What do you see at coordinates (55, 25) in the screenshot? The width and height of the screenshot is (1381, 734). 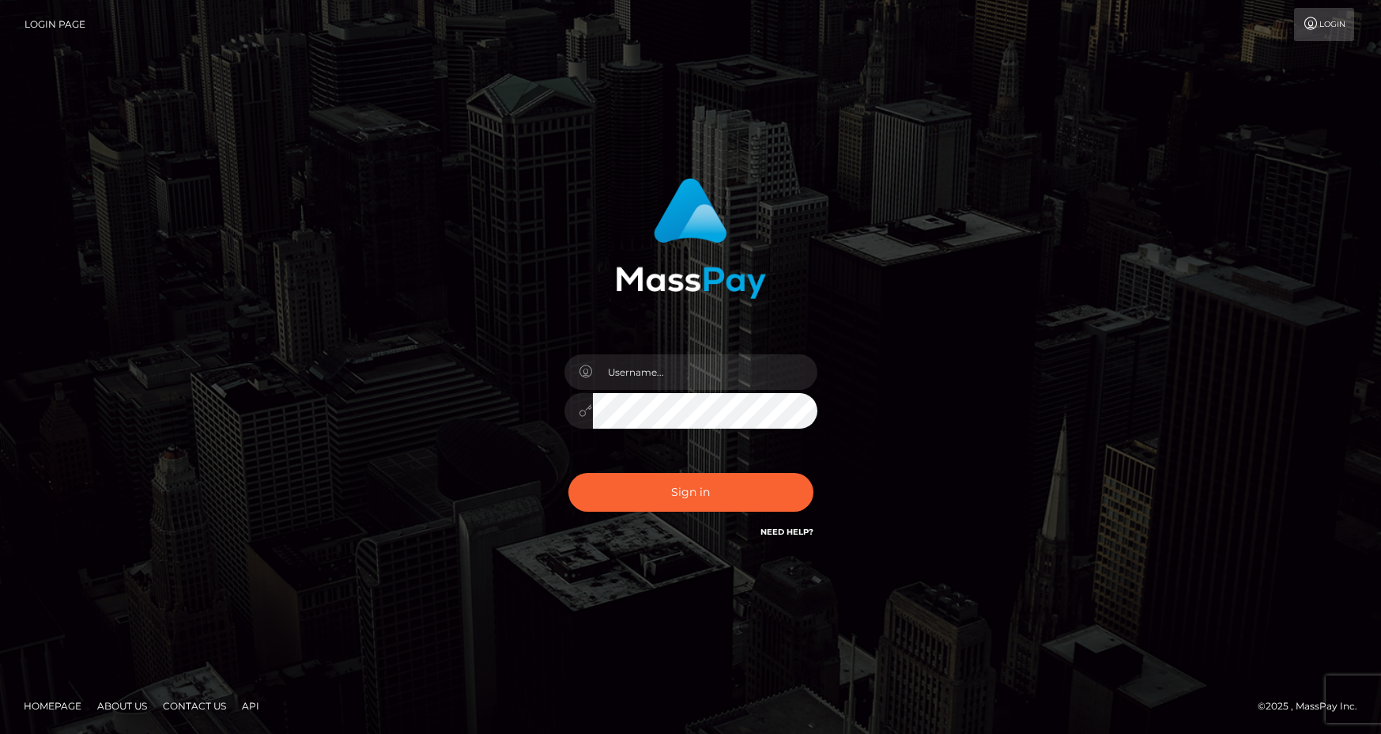 I see `a: Login Page` at bounding box center [55, 25].